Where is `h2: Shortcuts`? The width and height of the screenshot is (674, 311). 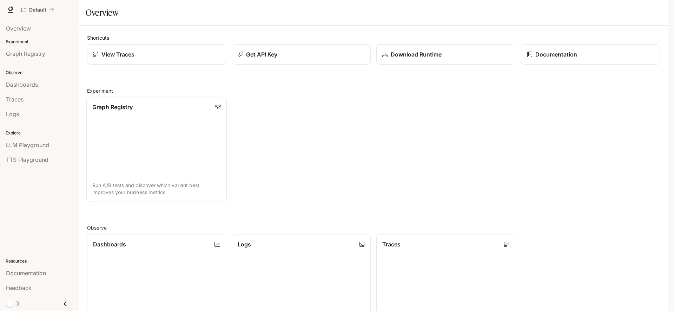
h2: Shortcuts is located at coordinates (373, 38).